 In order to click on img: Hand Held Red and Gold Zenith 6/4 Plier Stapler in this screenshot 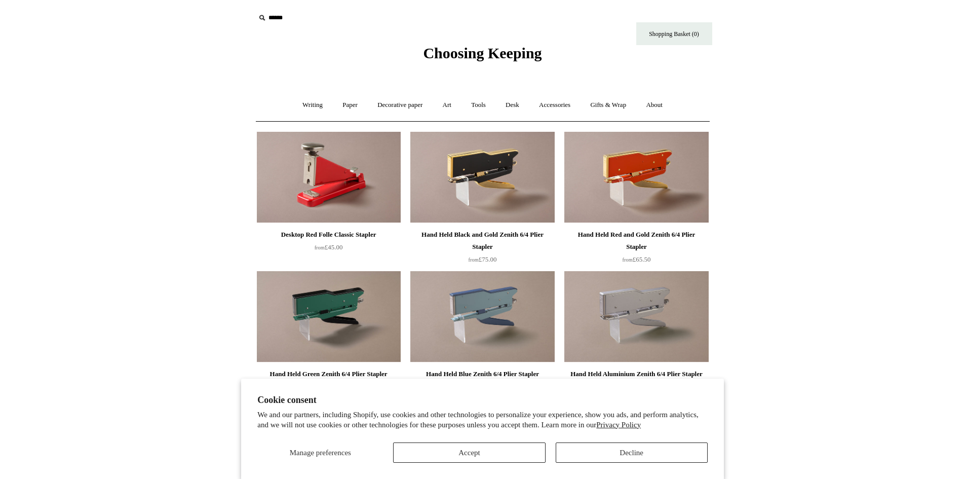, I will do `click(636, 177)`.